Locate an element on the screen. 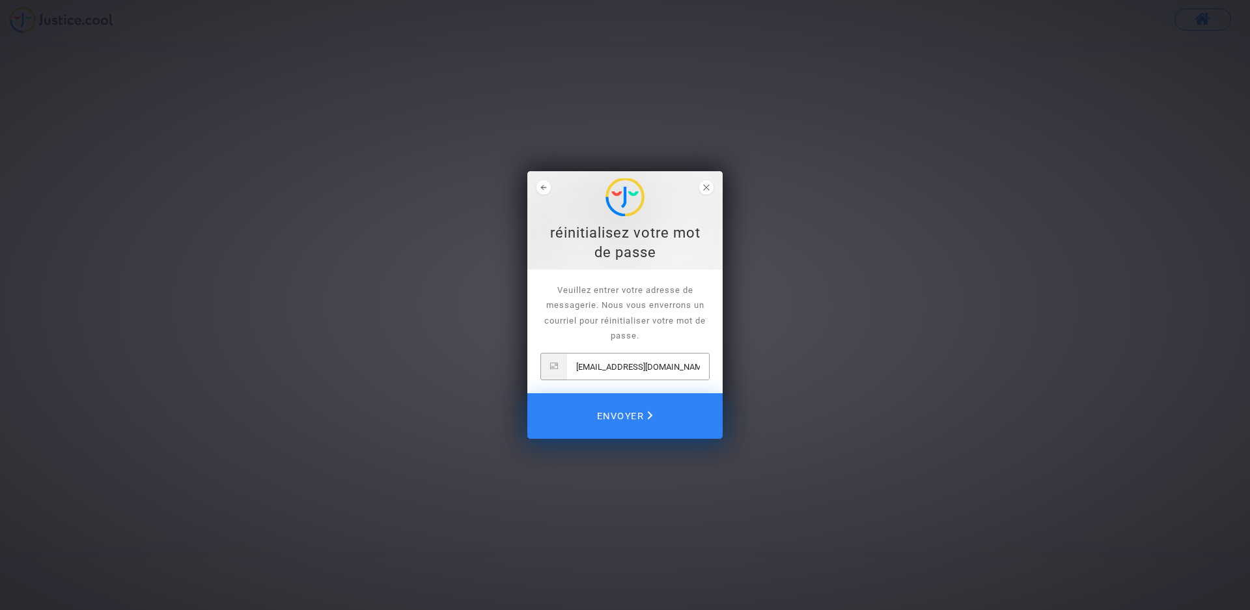 The width and height of the screenshot is (1250, 610). span: close is located at coordinates (706, 188).